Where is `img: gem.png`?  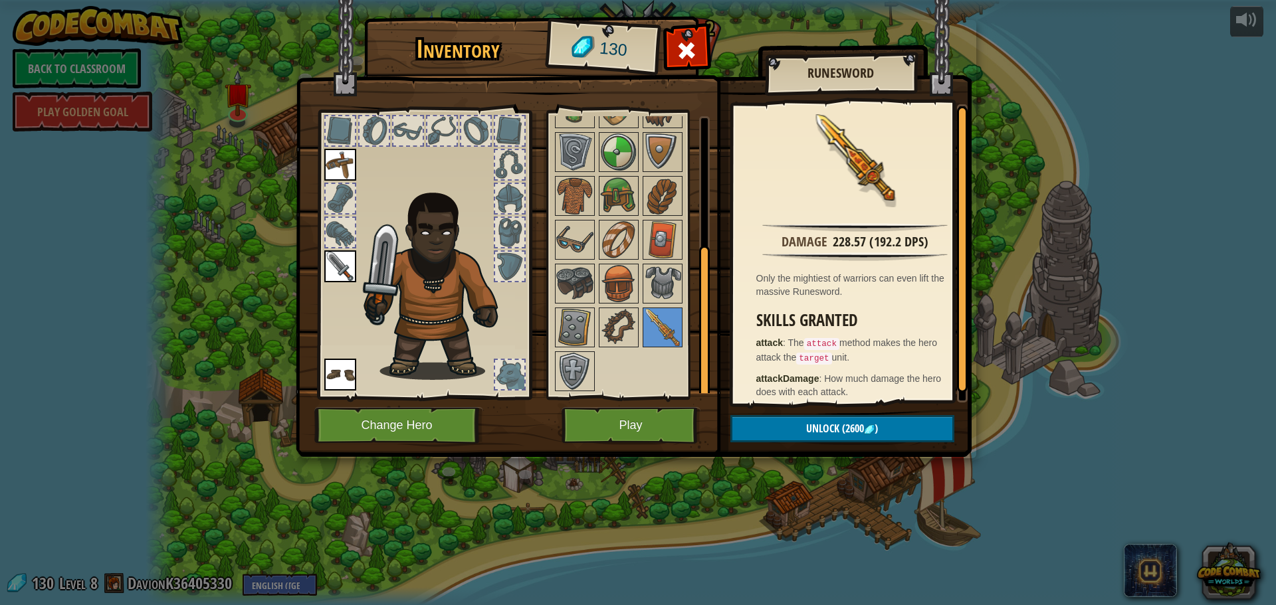 img: gem.png is located at coordinates (869, 430).